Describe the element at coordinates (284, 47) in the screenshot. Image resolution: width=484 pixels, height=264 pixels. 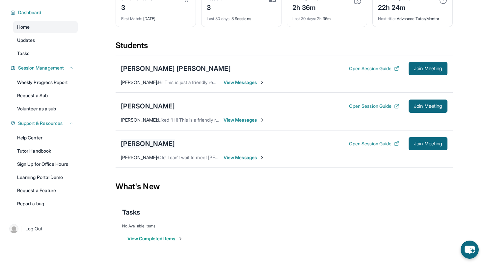
I see `div: Students` at that location.